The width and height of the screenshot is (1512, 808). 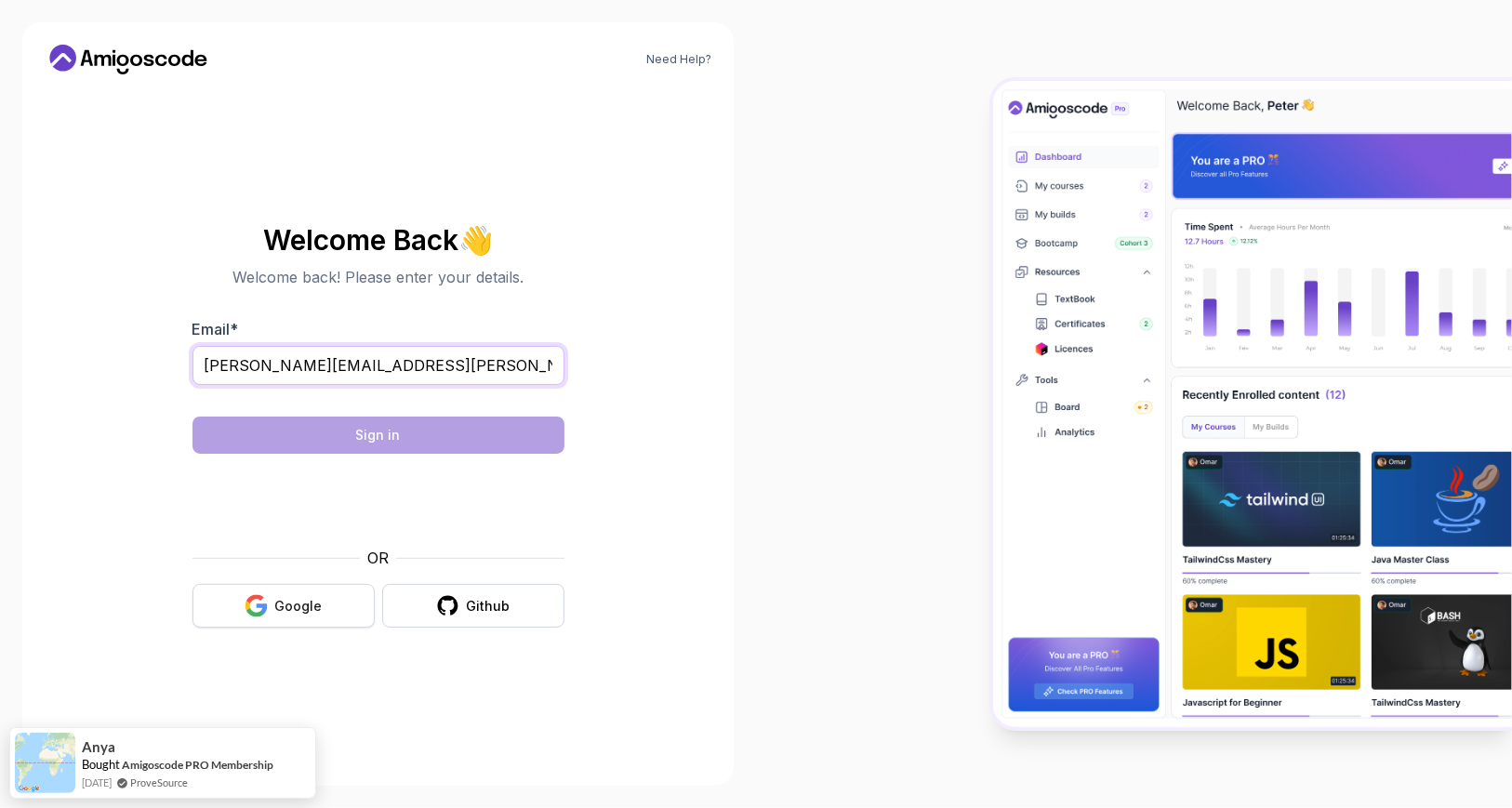 What do you see at coordinates (473, 605) in the screenshot?
I see `button: Github` at bounding box center [473, 605].